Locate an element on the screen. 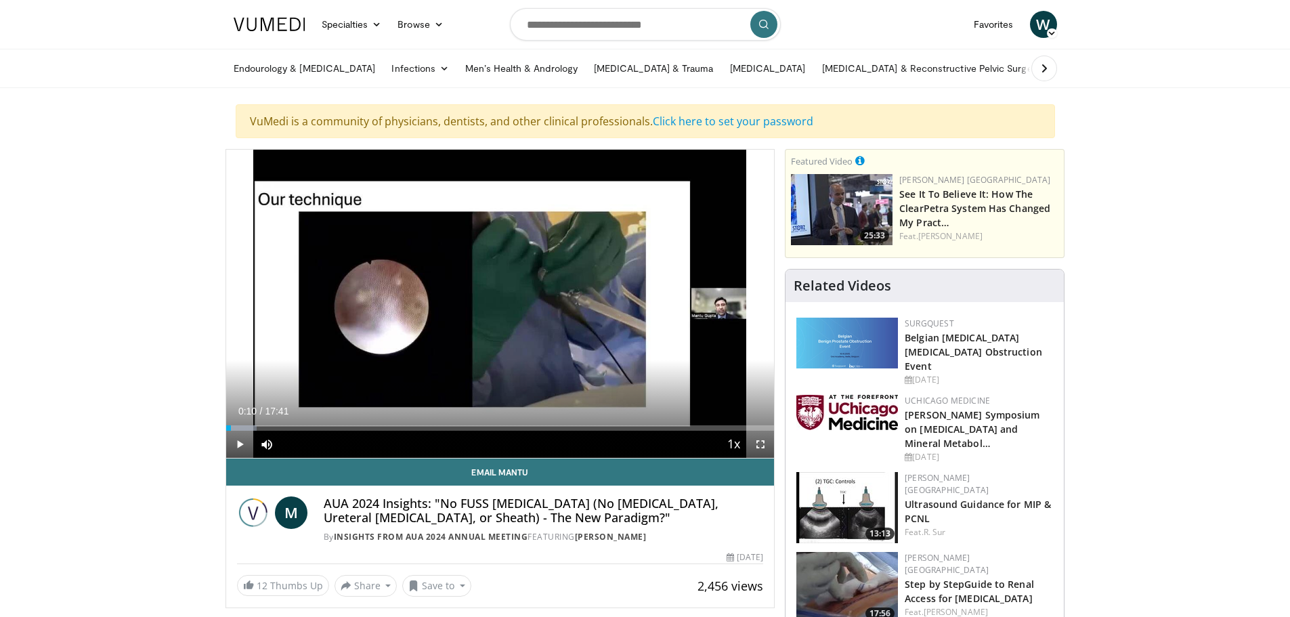 Image resolution: width=1290 pixels, height=617 pixels. img: 08d442d2-9bc4-4584-b7ef-4efa69e0f34c.png.150x105_q85_autocrop_double_scale_upscale_version-0.2.png is located at coordinates (847, 343).